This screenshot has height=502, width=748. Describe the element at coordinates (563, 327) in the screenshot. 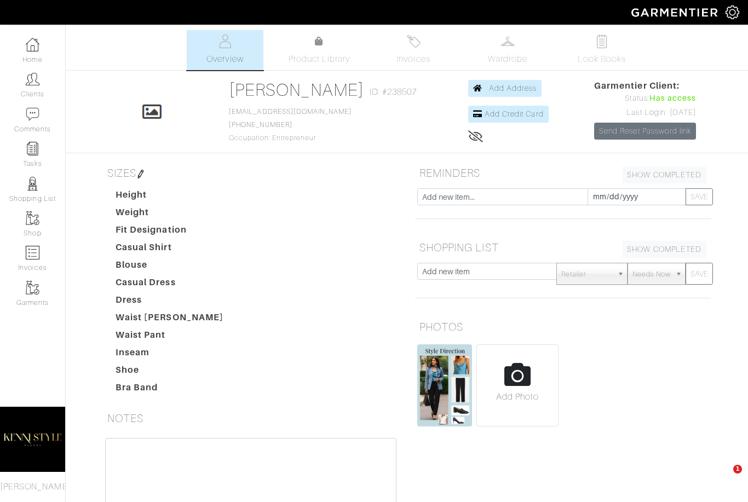

I see `h5: PHOTOS` at that location.